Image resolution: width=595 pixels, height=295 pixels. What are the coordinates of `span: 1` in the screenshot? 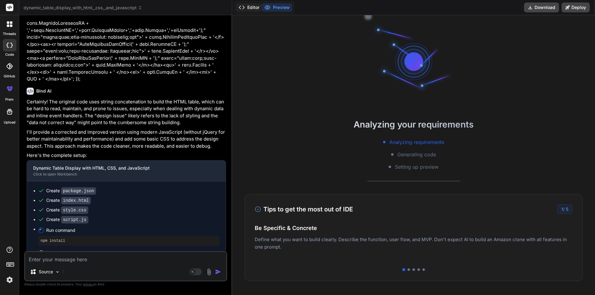 It's located at (562, 209).